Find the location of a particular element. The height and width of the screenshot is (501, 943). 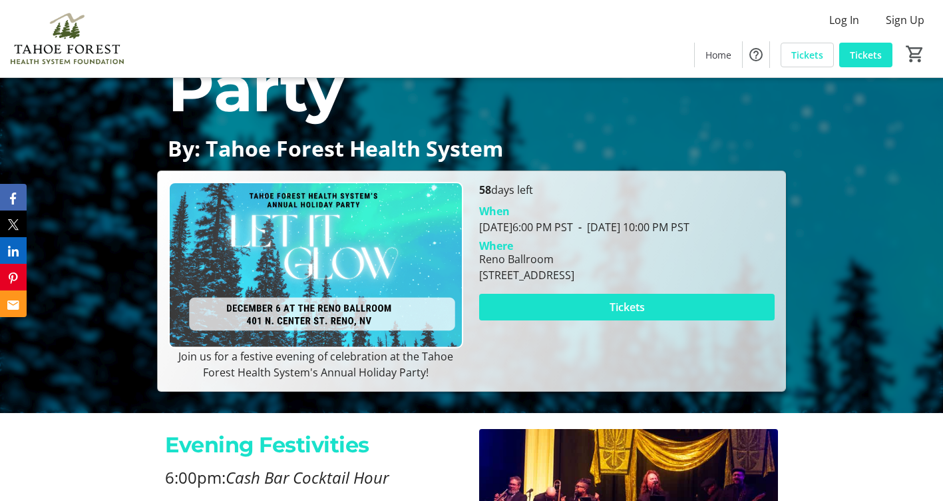

p: days left is located at coordinates (627, 190).